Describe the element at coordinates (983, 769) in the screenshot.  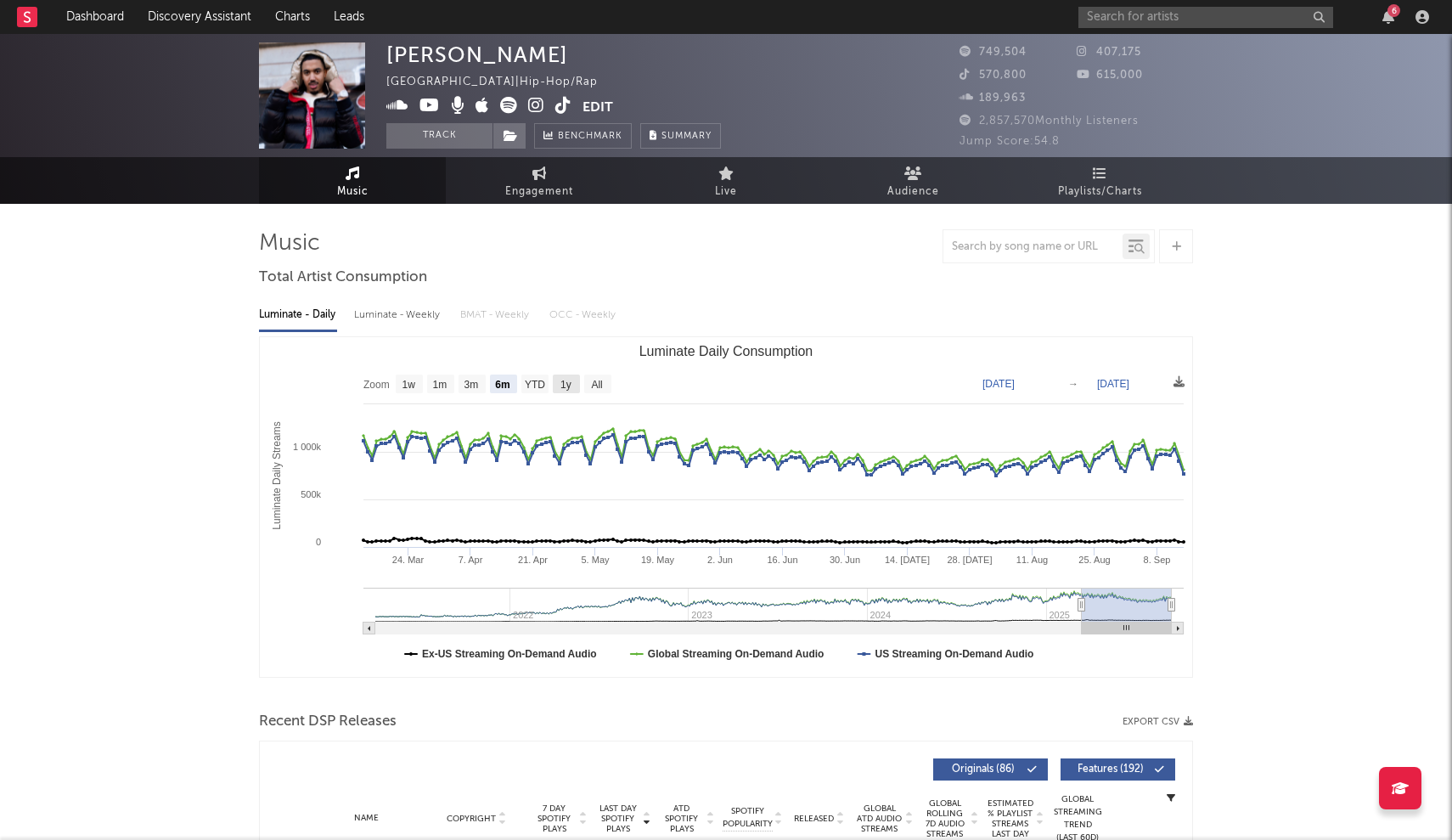
I see `span: Originals ( 86 )` at that location.